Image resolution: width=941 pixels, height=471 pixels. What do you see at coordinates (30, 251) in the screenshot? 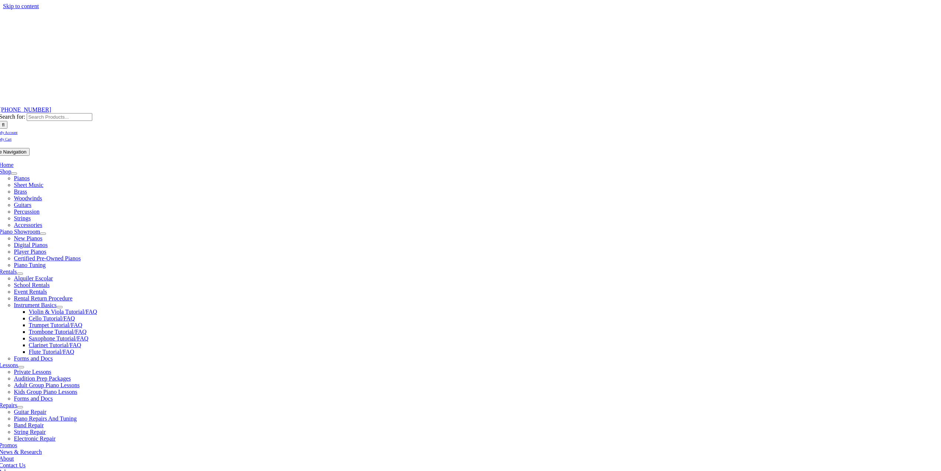
I see `a: Player Pianos` at bounding box center [30, 251].